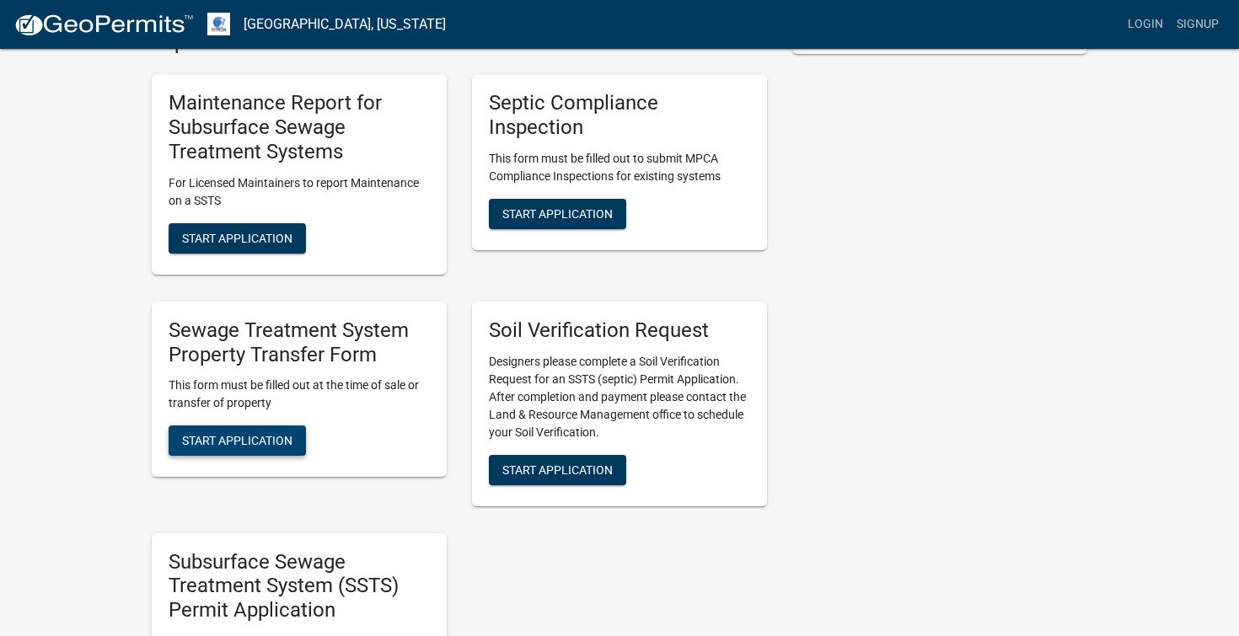 This screenshot has width=1239, height=636. Describe the element at coordinates (299, 394) in the screenshot. I see `p: This form must be filled out at the time of sale or transfer of property` at that location.